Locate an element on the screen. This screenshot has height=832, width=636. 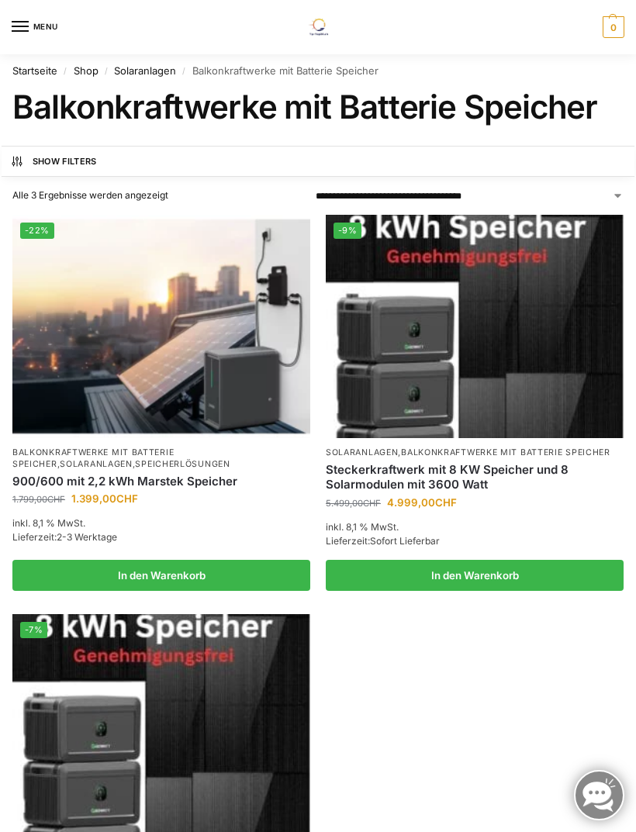
button: Menu is located at coordinates (35, 27).